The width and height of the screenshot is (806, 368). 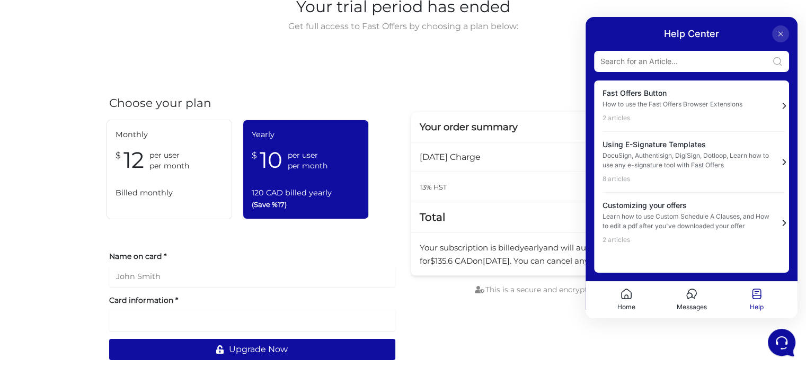 What do you see at coordinates (252, 277) in the screenshot?
I see `input: John Smith` at bounding box center [252, 277].